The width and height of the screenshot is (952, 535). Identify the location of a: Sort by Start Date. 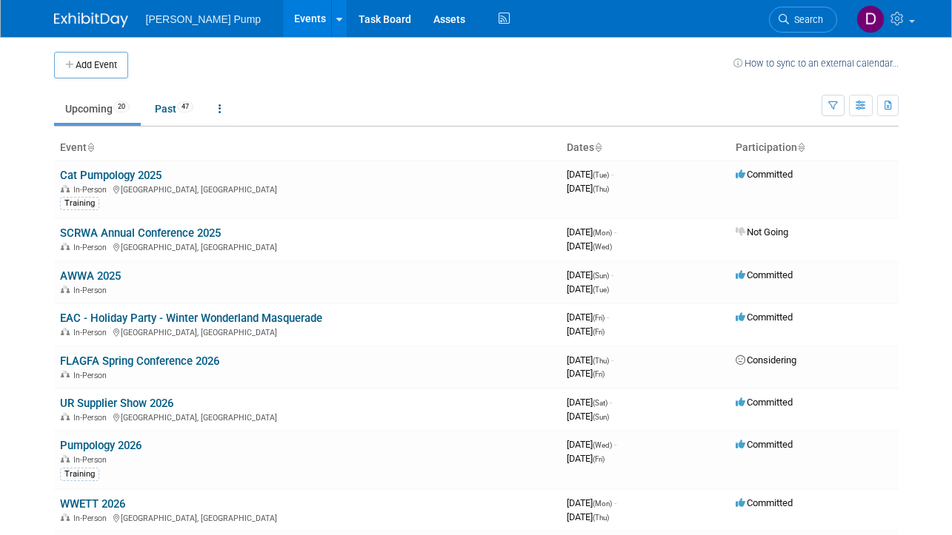
(598, 147).